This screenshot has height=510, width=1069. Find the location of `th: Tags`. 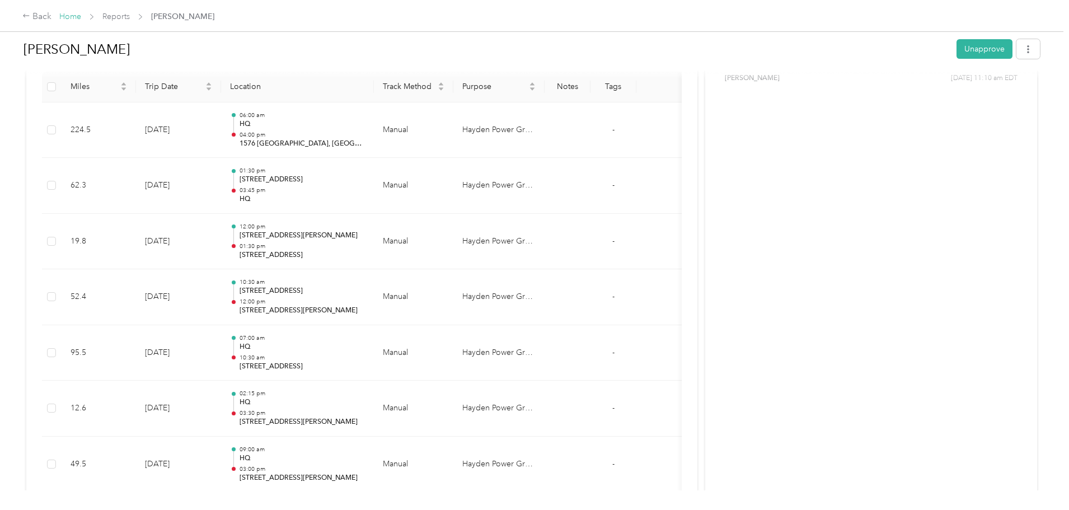

th: Tags is located at coordinates (614, 87).